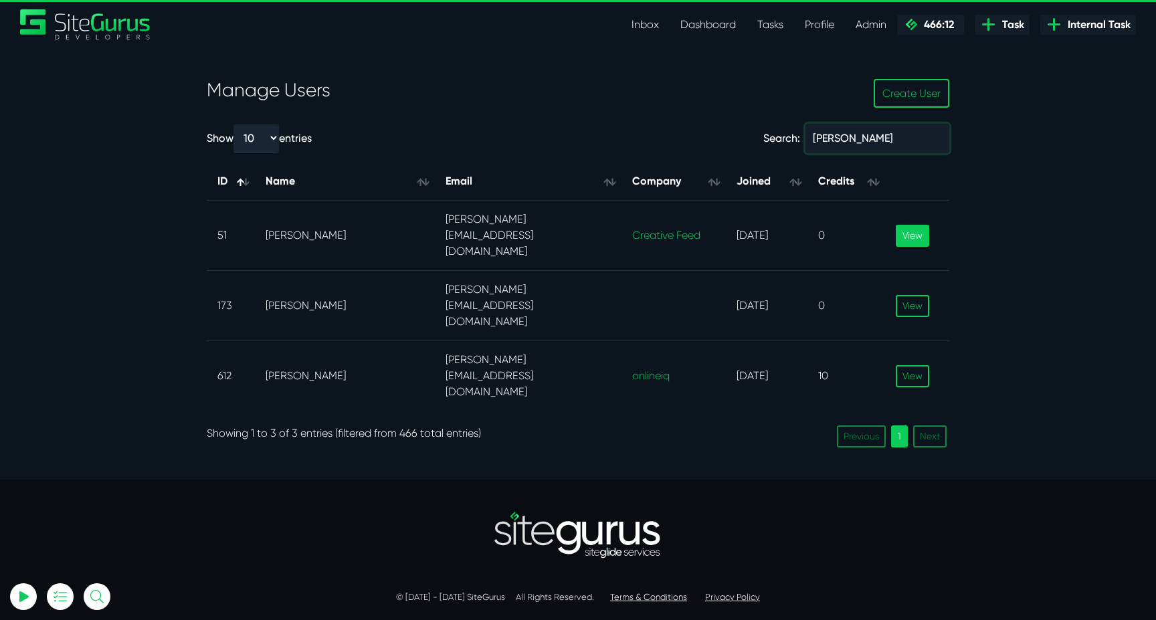  I want to click on th: Joined: activate to sort column ascending, so click(766, 181).